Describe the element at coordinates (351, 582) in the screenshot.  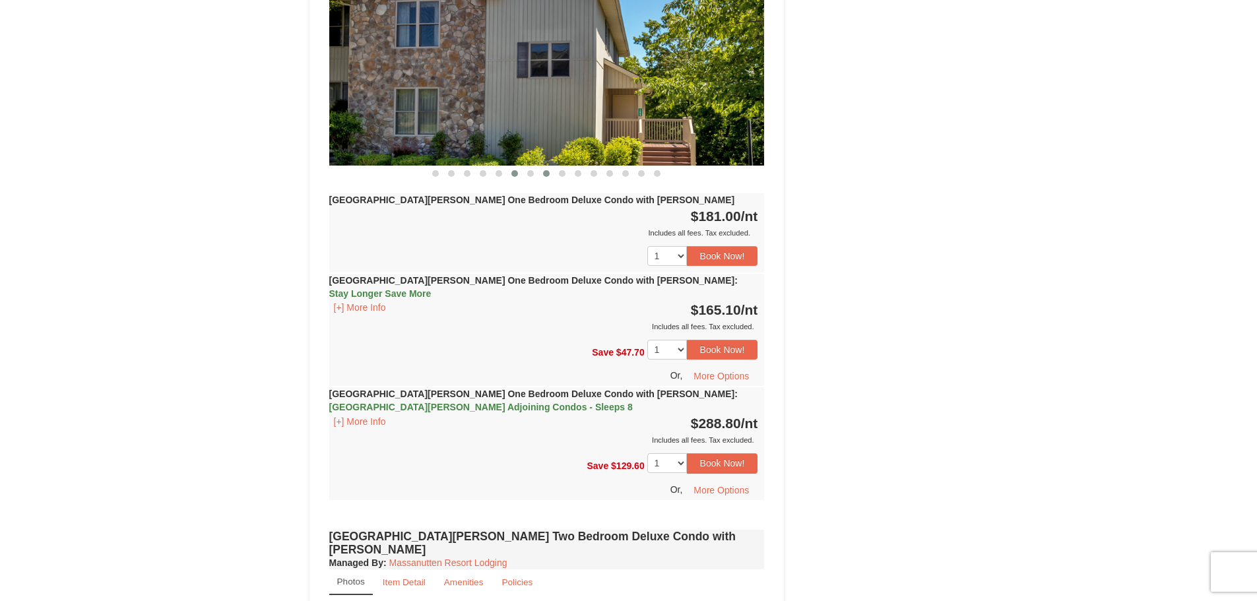
I see `a: Photos` at that location.